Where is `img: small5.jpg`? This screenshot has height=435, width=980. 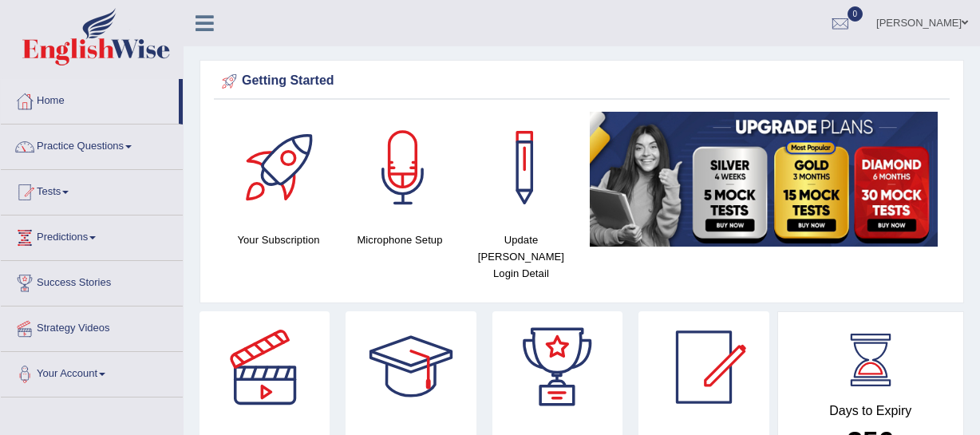
img: small5.jpg is located at coordinates (764, 179).